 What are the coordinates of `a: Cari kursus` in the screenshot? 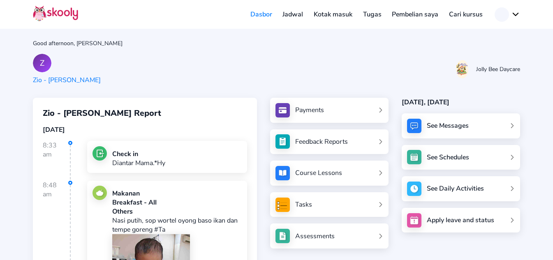 It's located at (466, 14).